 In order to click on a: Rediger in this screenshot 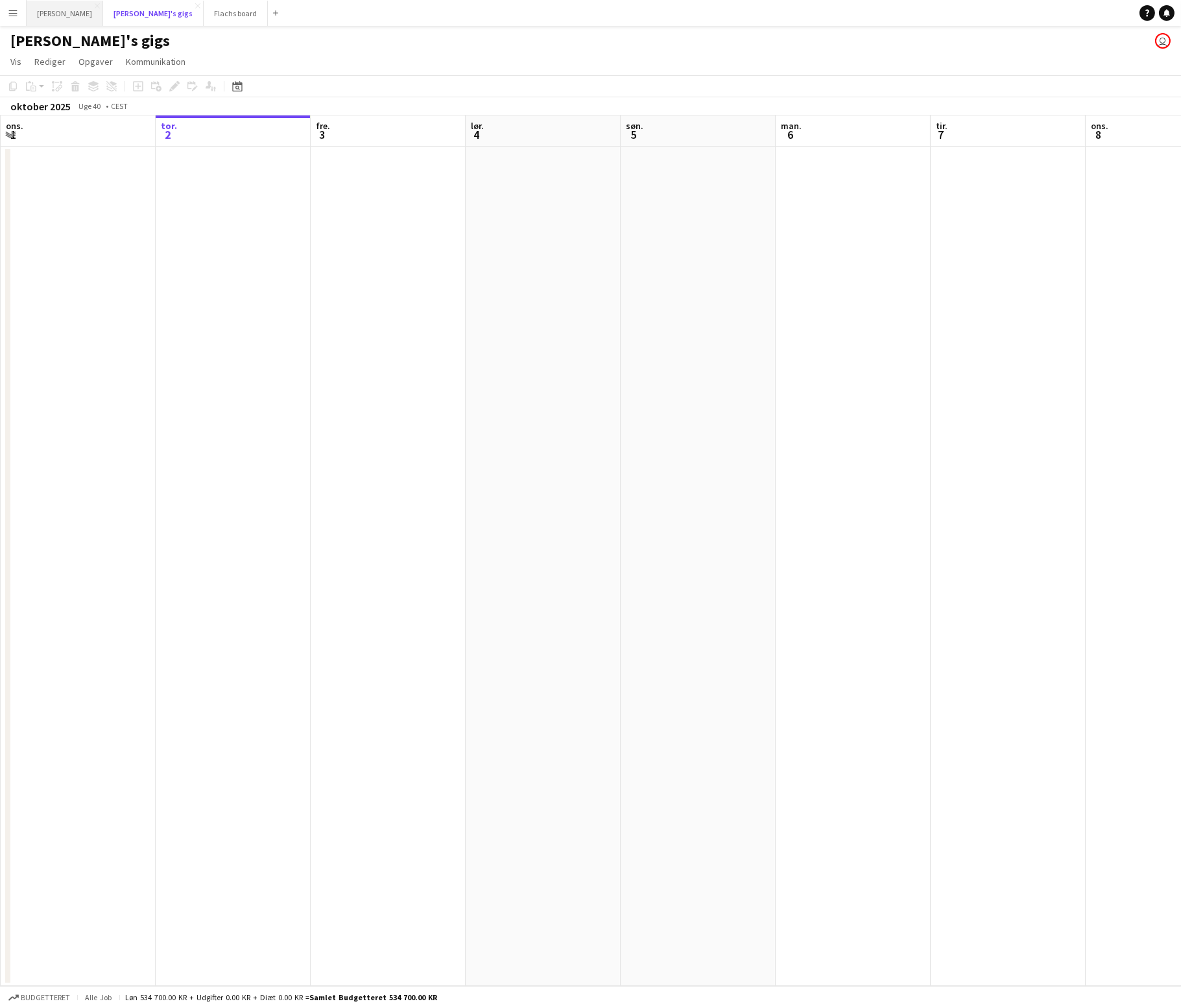, I will do `click(50, 61)`.